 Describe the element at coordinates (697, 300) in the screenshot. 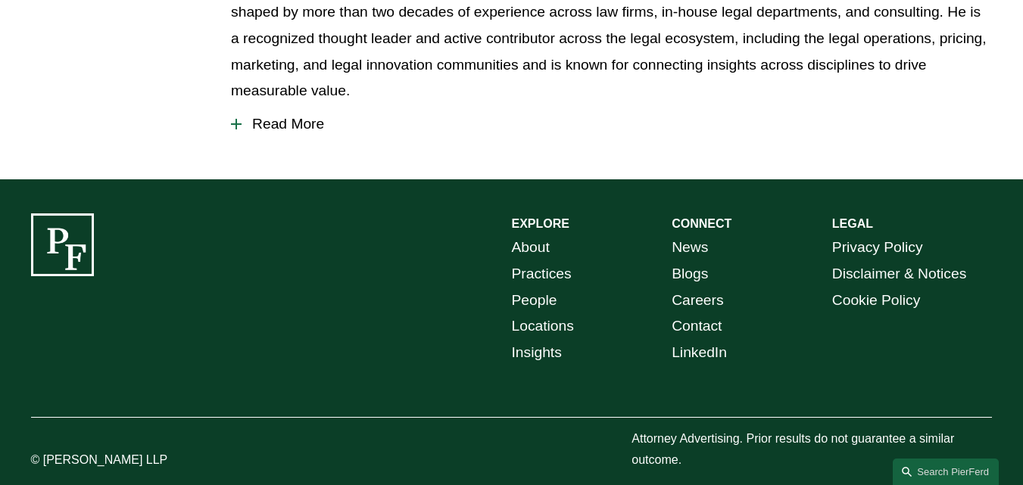

I see `a: Careers` at that location.